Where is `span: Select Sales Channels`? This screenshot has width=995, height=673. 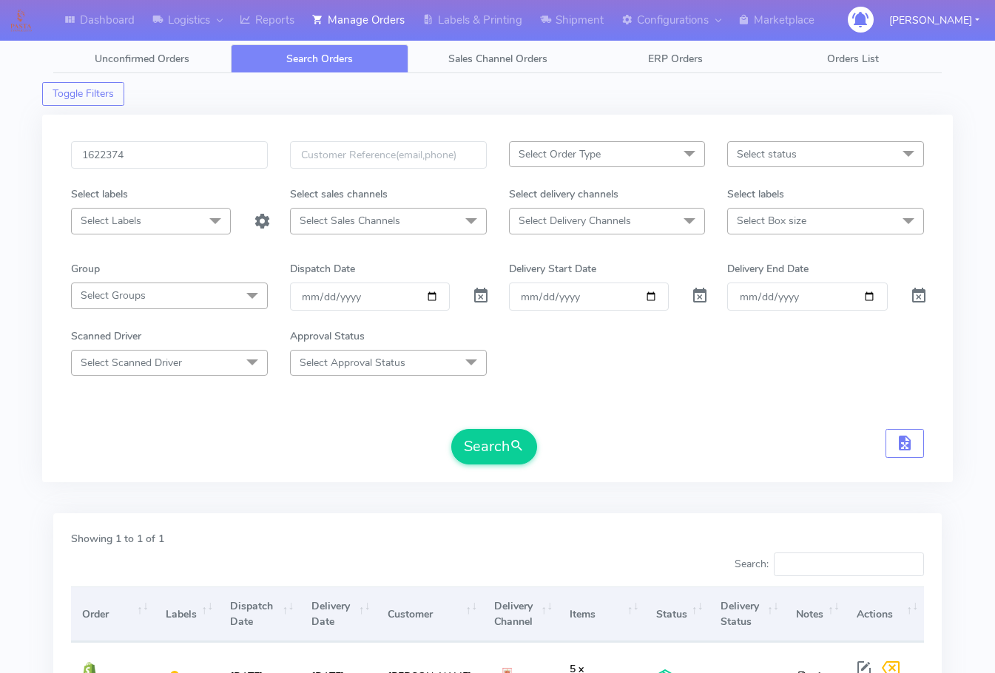 span: Select Sales Channels is located at coordinates (350, 220).